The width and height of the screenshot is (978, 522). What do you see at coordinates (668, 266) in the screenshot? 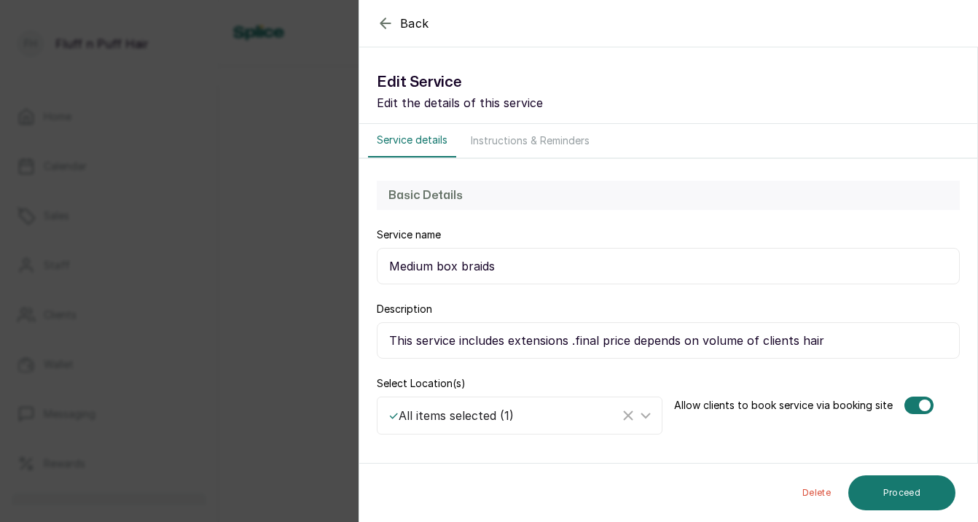
I see `input: E.g Manicure` at bounding box center [668, 266].